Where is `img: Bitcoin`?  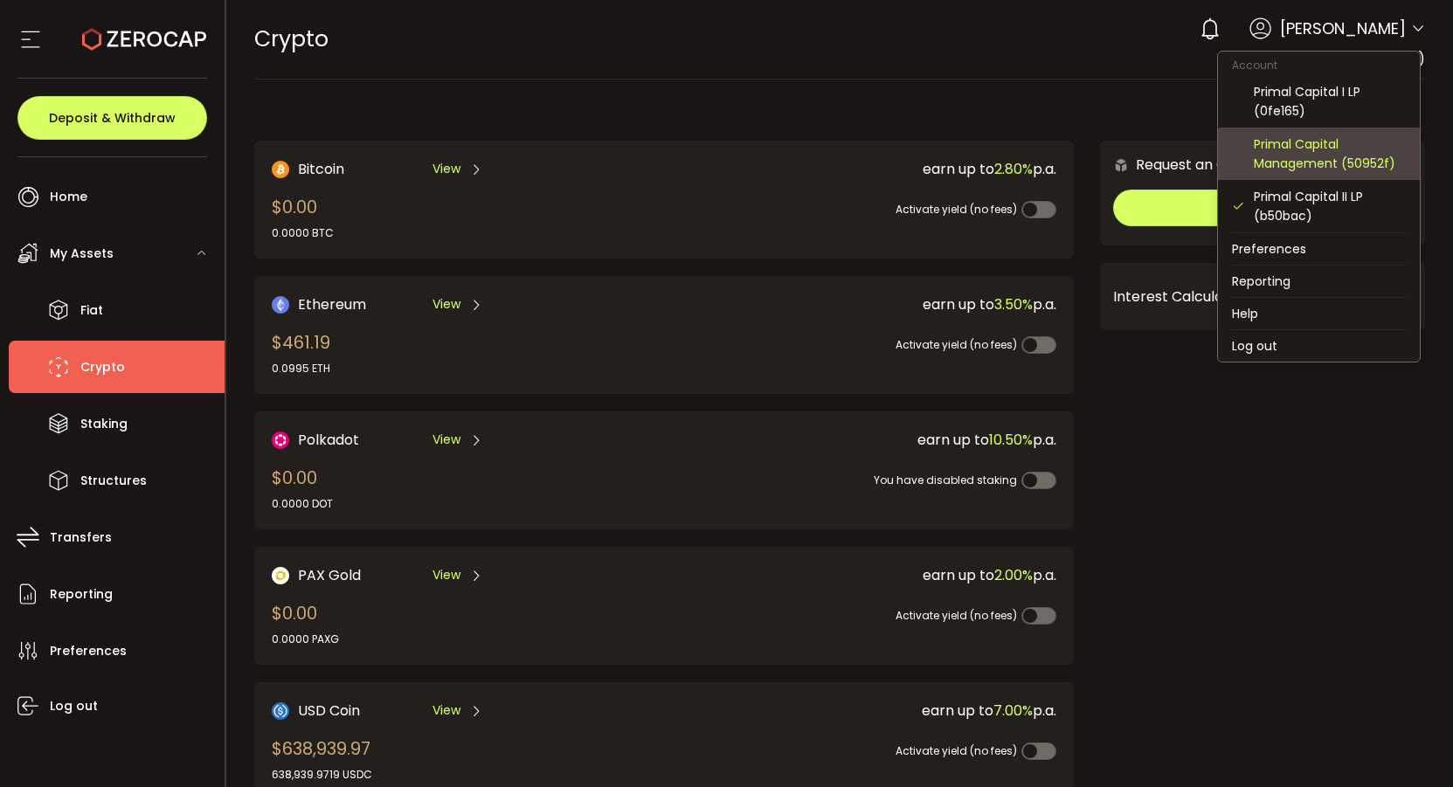
img: Bitcoin is located at coordinates (281, 170).